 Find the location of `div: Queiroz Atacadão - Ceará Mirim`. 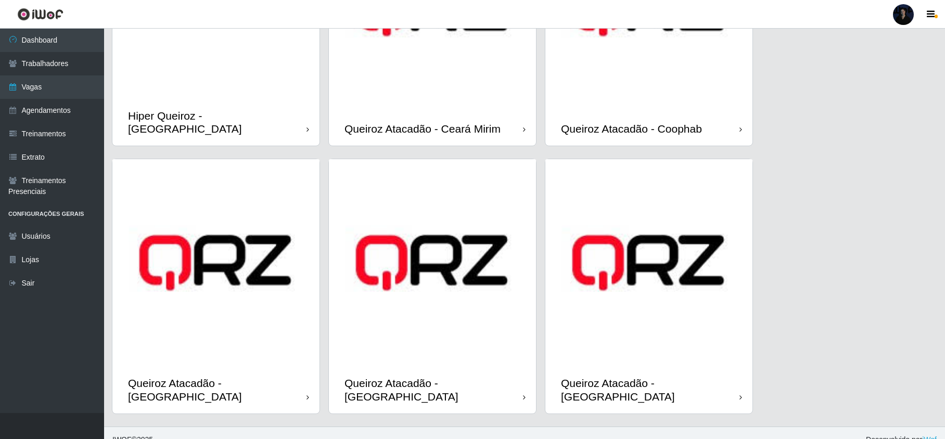

div: Queiroz Atacadão - Ceará Mirim is located at coordinates (422, 128).